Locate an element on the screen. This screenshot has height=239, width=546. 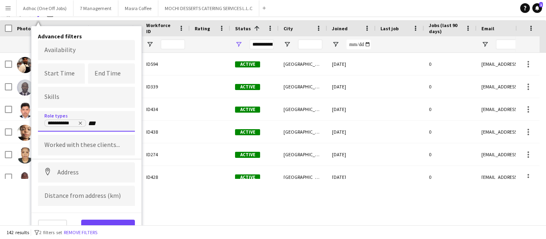
button: Adhoc (One Off Jobs) is located at coordinates (45, 8).